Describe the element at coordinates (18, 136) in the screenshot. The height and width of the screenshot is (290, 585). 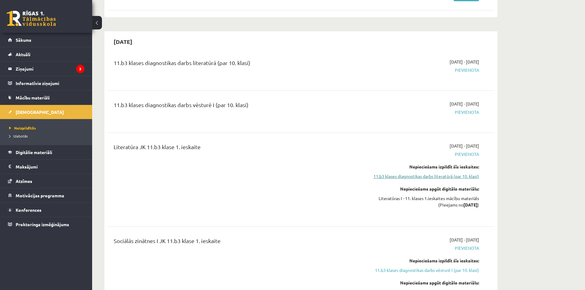
I see `span: Izlabotās` at that location.